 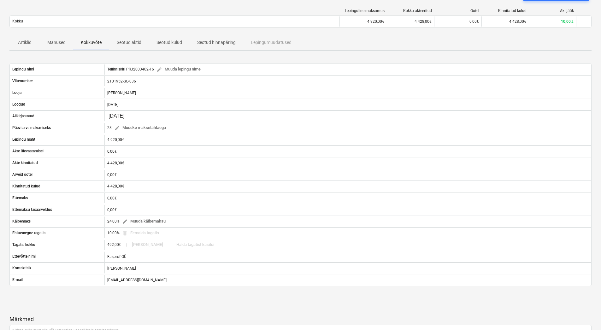 What do you see at coordinates (17, 279) in the screenshot?
I see `p: E-mail` at bounding box center [17, 279].